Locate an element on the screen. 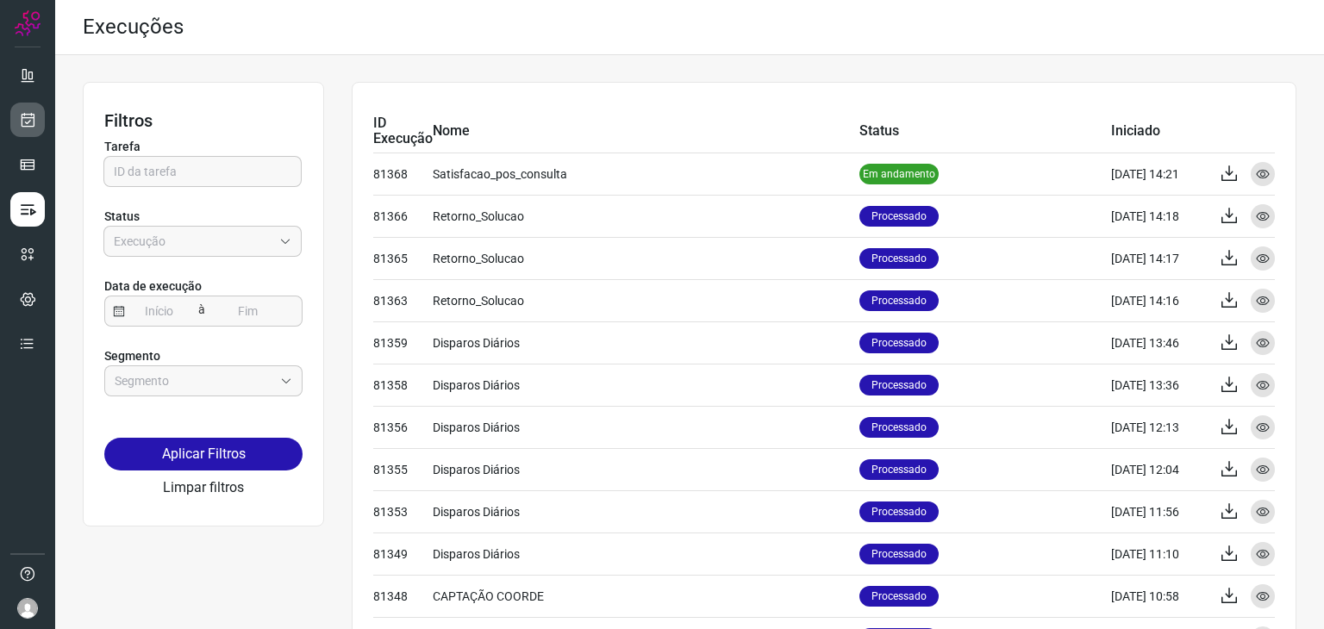 This screenshot has height=629, width=1324. td: 81359 is located at coordinates (403, 342).